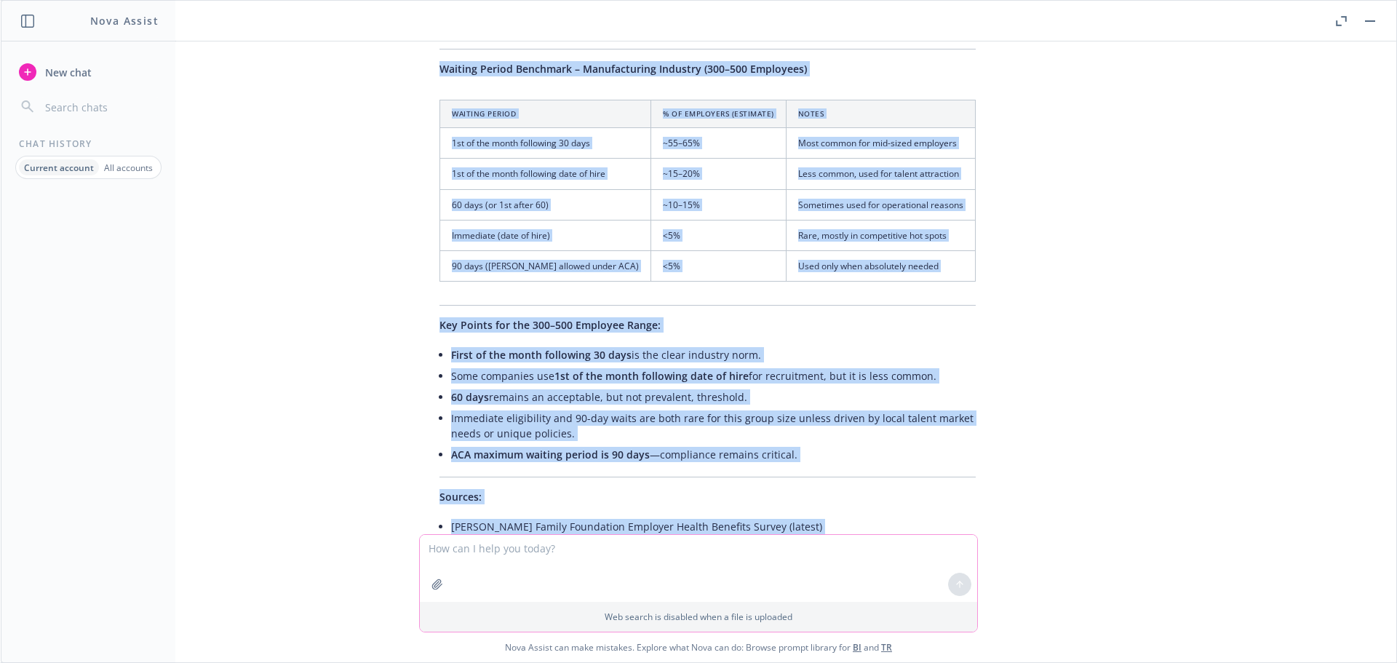  I want to click on span: Waiting Period Benchmark – Manufacturing Industry (300–500 Employees), so click(623, 68).